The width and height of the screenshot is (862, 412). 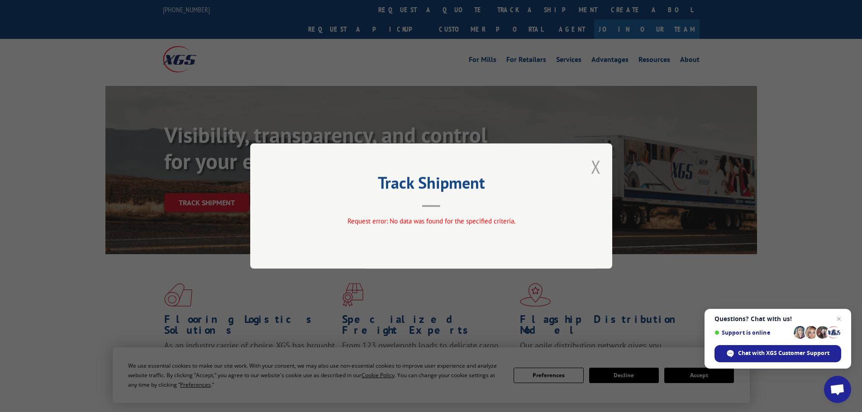 I want to click on div: Open chat, so click(x=837, y=389).